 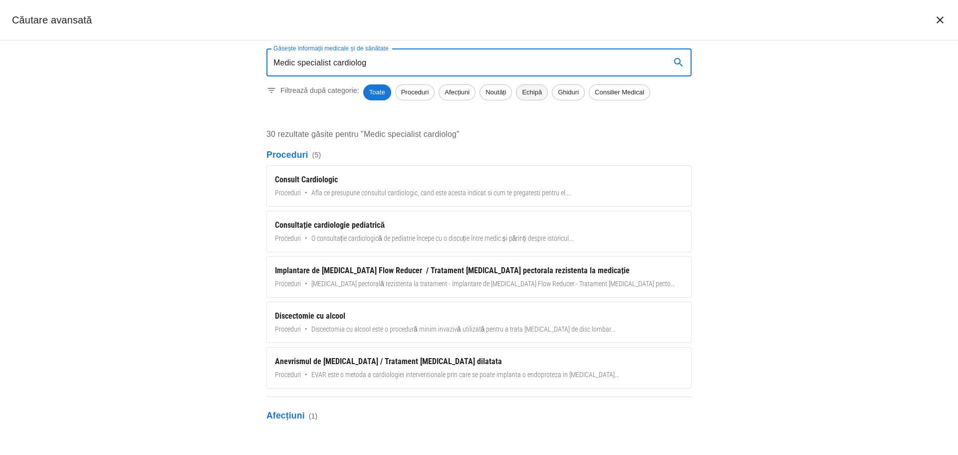 What do you see at coordinates (377, 92) in the screenshot?
I see `div: Toate` at bounding box center [377, 92].